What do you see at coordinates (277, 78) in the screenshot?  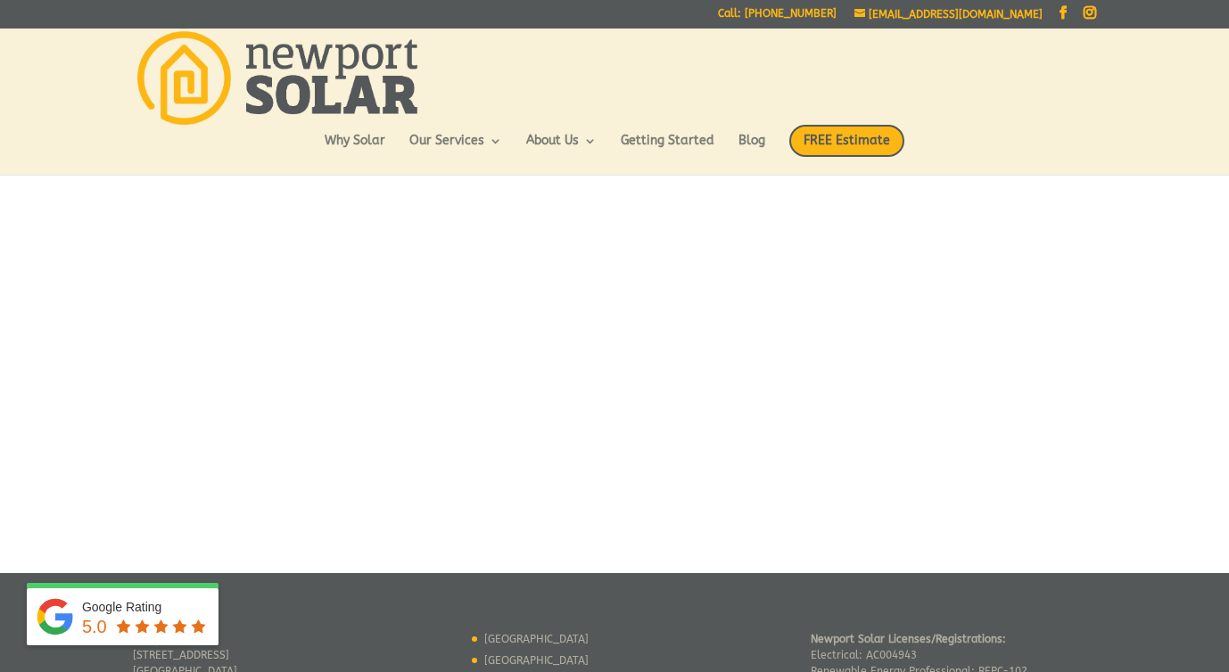 I see `img: Newport Solar | Solar Energy Optimized.` at bounding box center [277, 78].